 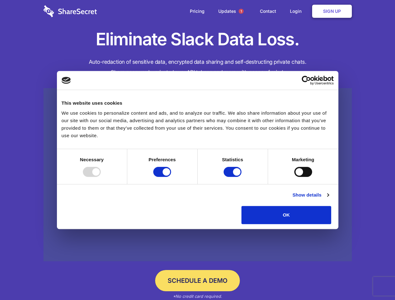 What do you see at coordinates (198, 124) in the screenshot?
I see `div: We use cookies to personalize content and ads, and to analyze our traffic. We also share informat...` at bounding box center [198, 124].